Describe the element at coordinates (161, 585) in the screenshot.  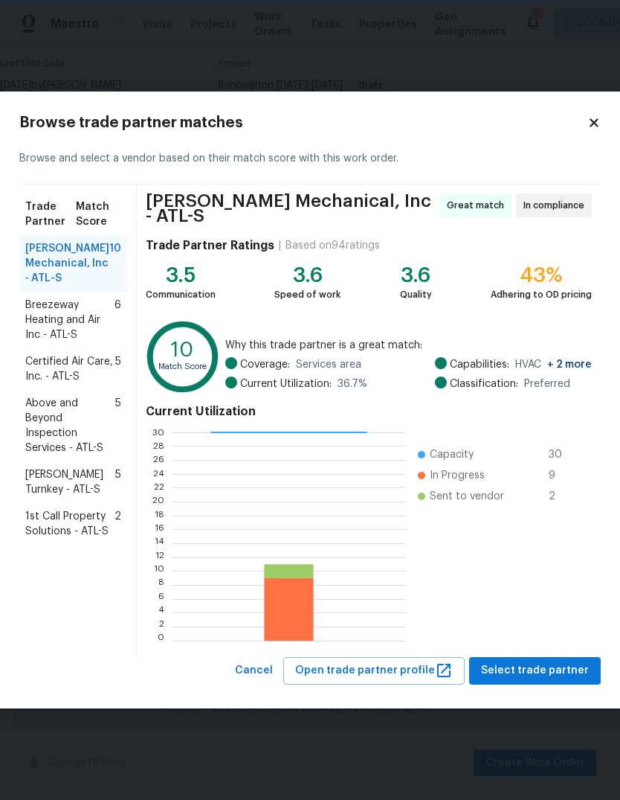
I see `text: 8` at that location.